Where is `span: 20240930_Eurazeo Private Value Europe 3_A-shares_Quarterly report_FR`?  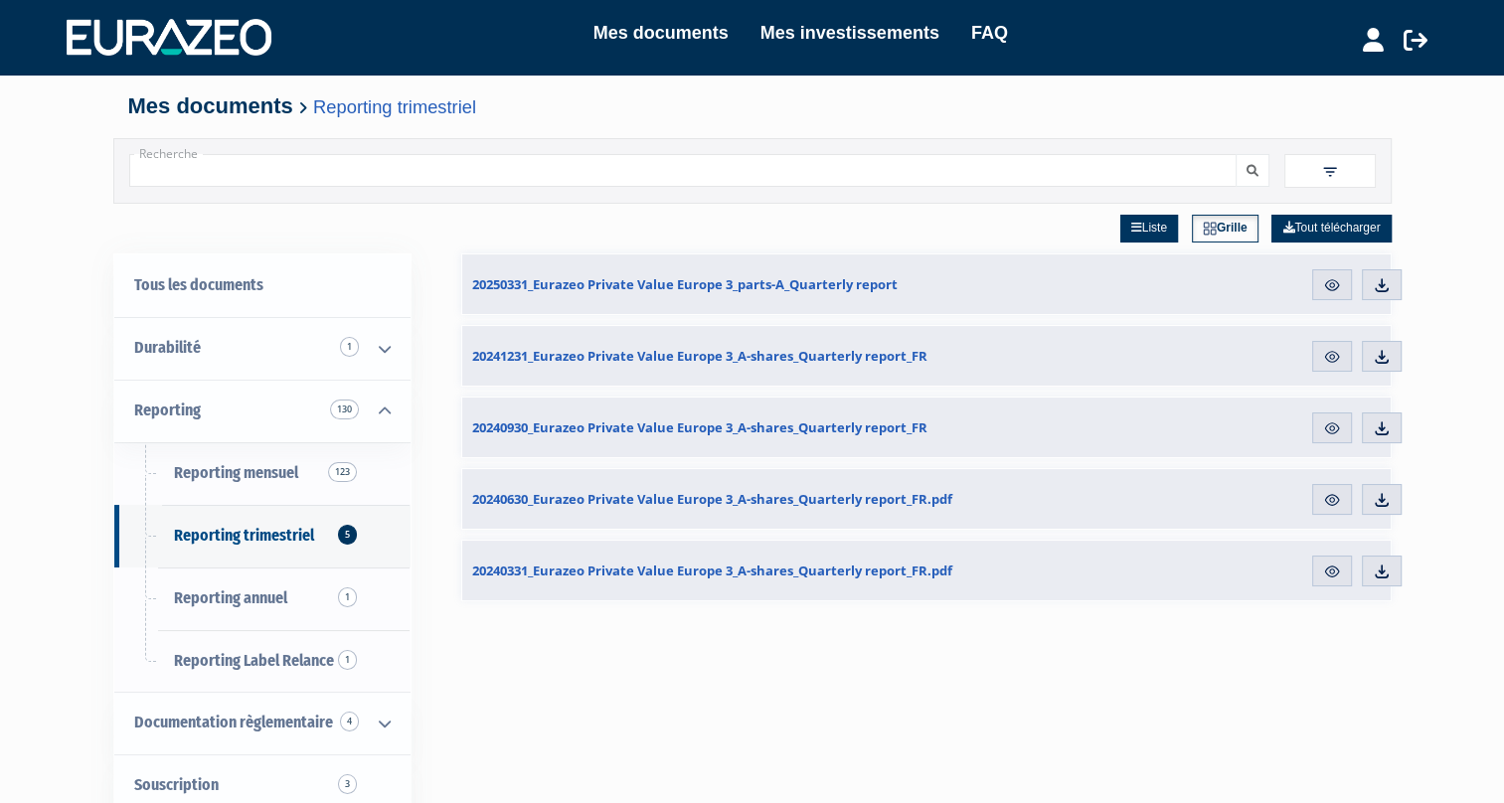
span: 20240930_Eurazeo Private Value Europe 3_A-shares_Quarterly report_FR is located at coordinates (700, 428).